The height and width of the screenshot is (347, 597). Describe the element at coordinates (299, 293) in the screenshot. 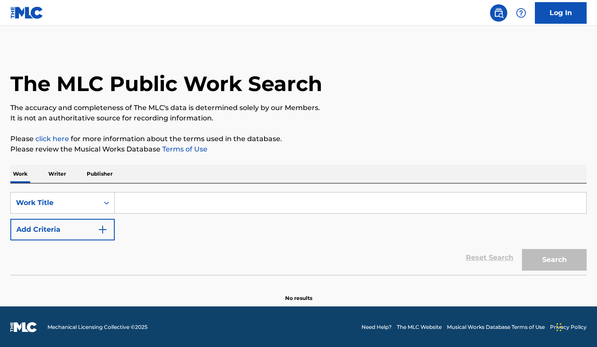

I see `p: No results` at that location.